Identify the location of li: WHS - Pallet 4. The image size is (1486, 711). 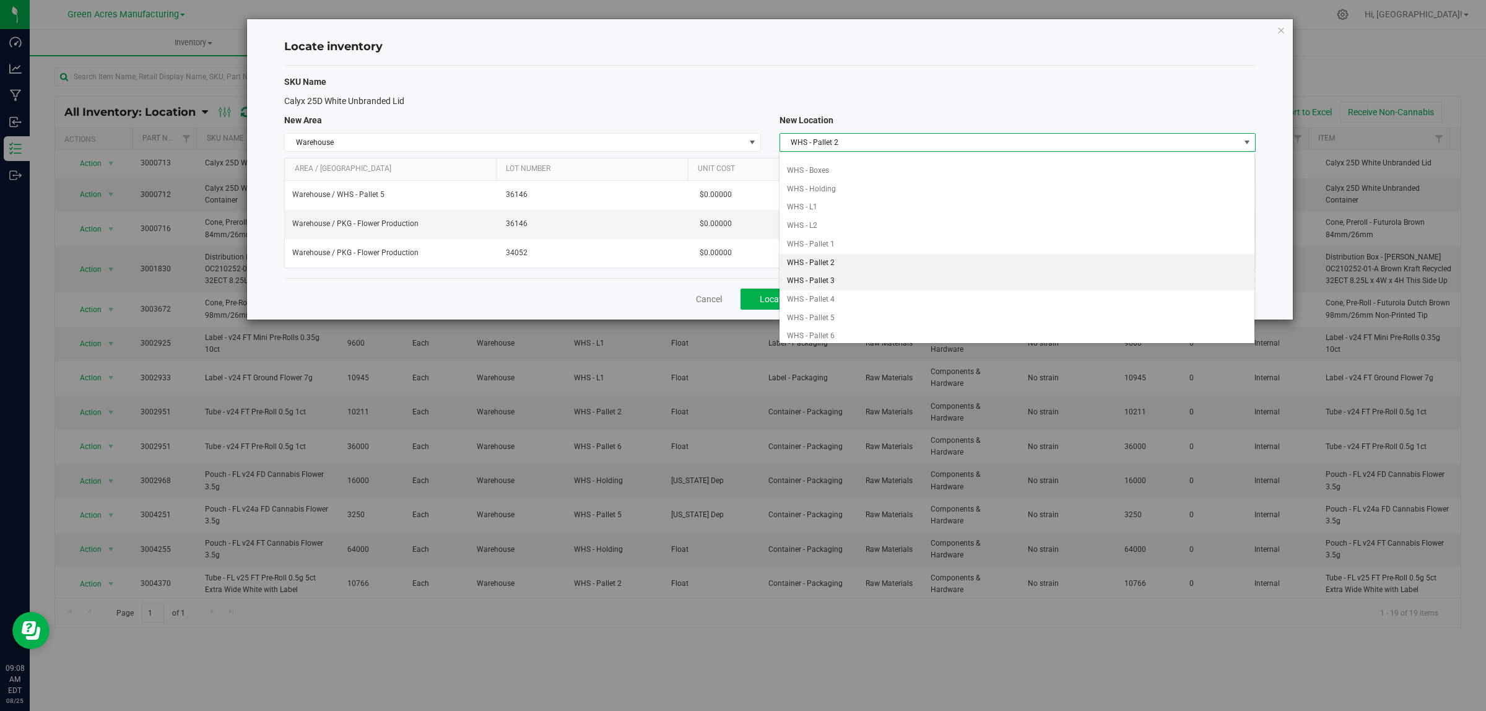
(1017, 300).